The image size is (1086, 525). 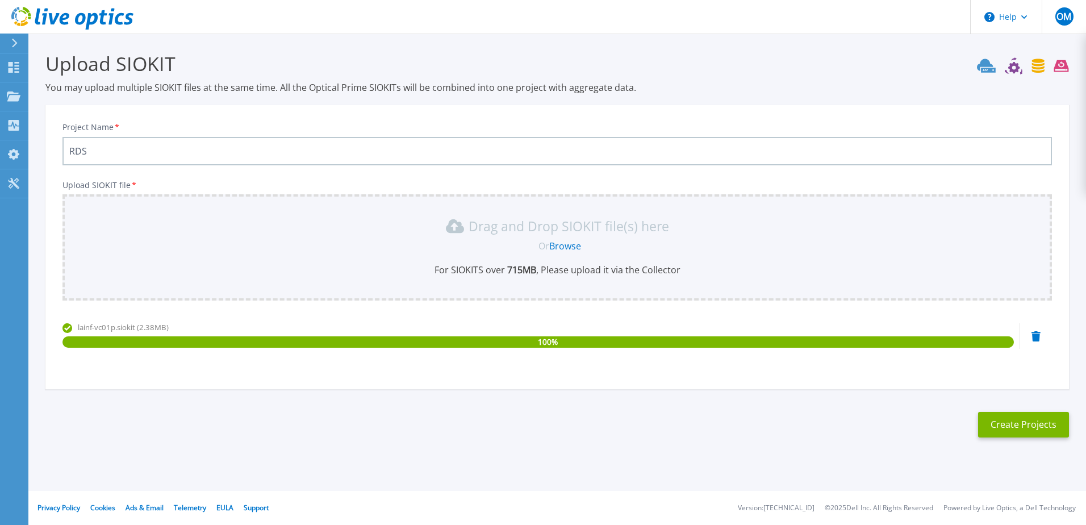 What do you see at coordinates (557, 185) in the screenshot?
I see `p: Upload SIOKIT file` at bounding box center [557, 185].